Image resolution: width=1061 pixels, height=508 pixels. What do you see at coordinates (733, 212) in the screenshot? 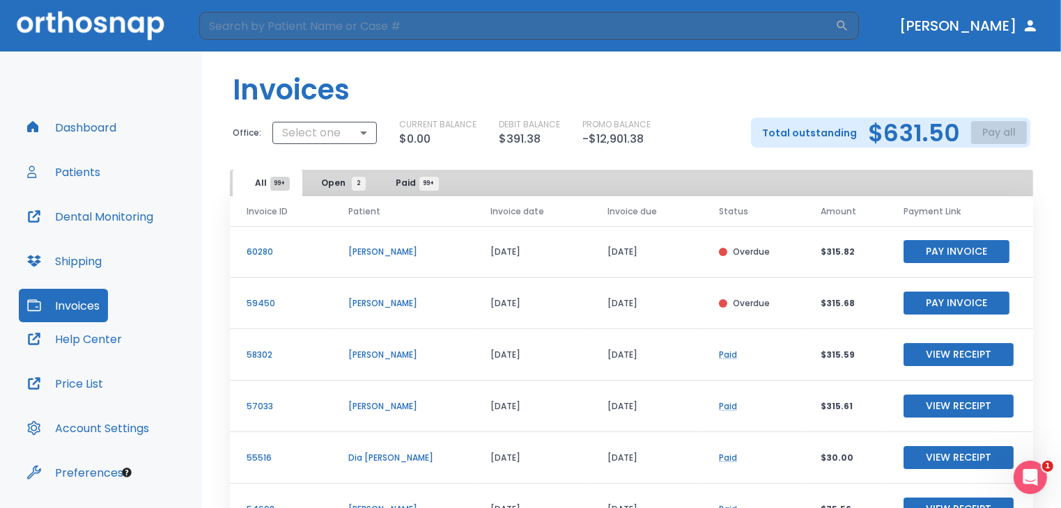
I see `span: Status` at bounding box center [733, 212].